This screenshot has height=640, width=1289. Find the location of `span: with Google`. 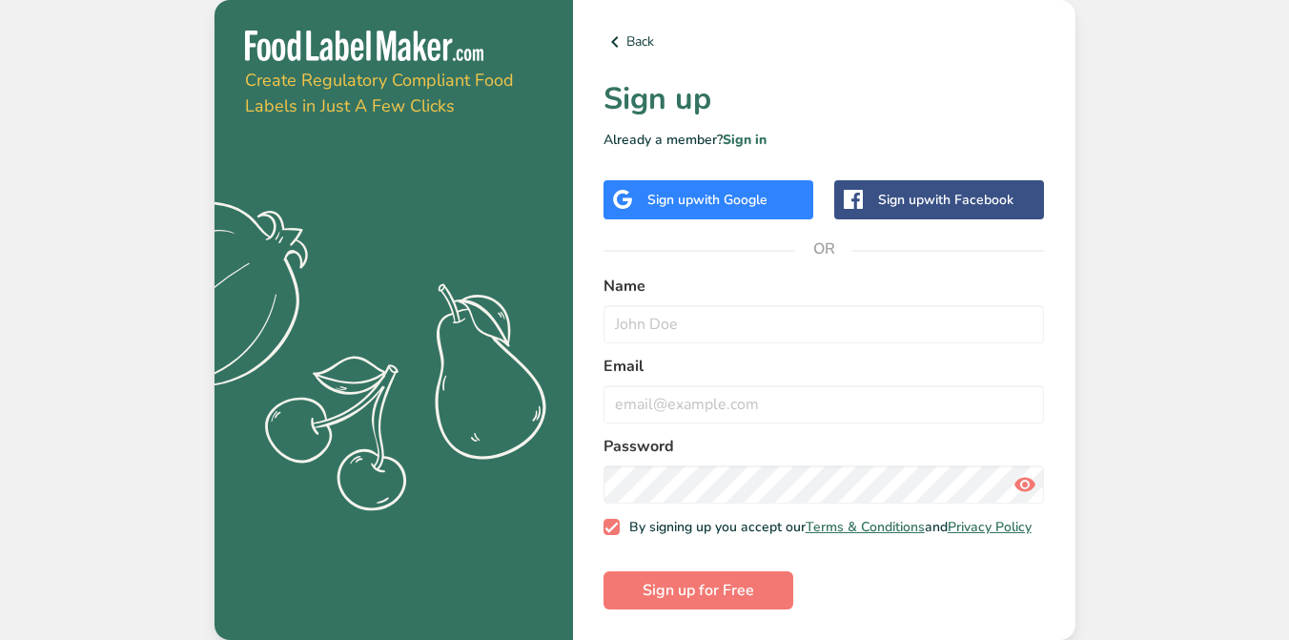

span: with Google is located at coordinates (730, 199).